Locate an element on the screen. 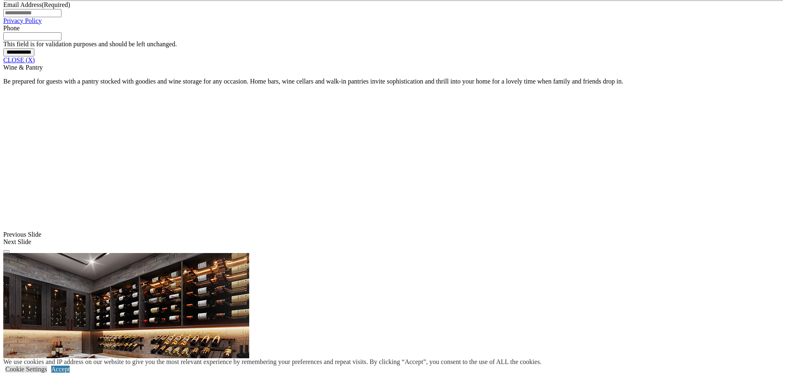 Image resolution: width=787 pixels, height=373 pixels. label: Phone is located at coordinates (11, 28).